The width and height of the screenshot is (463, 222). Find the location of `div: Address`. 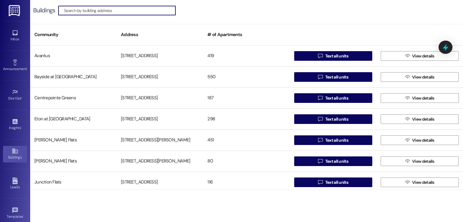

div: Address is located at coordinates (160, 35).